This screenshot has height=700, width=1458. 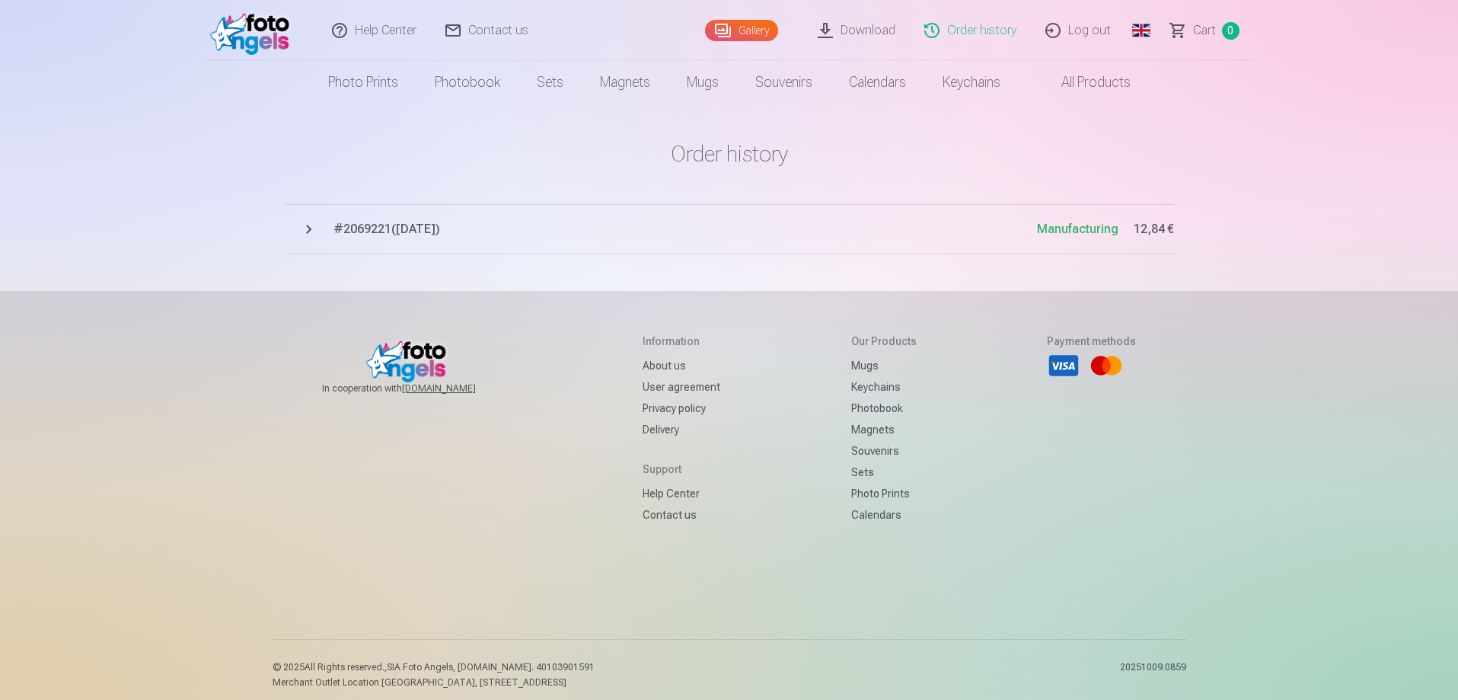 I want to click on span: Сart, so click(x=1205, y=30).